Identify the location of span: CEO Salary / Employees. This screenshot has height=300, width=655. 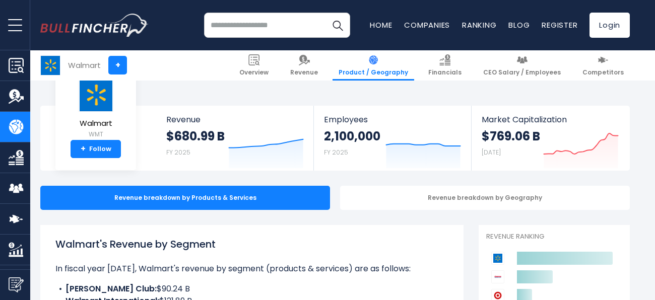
(522, 73).